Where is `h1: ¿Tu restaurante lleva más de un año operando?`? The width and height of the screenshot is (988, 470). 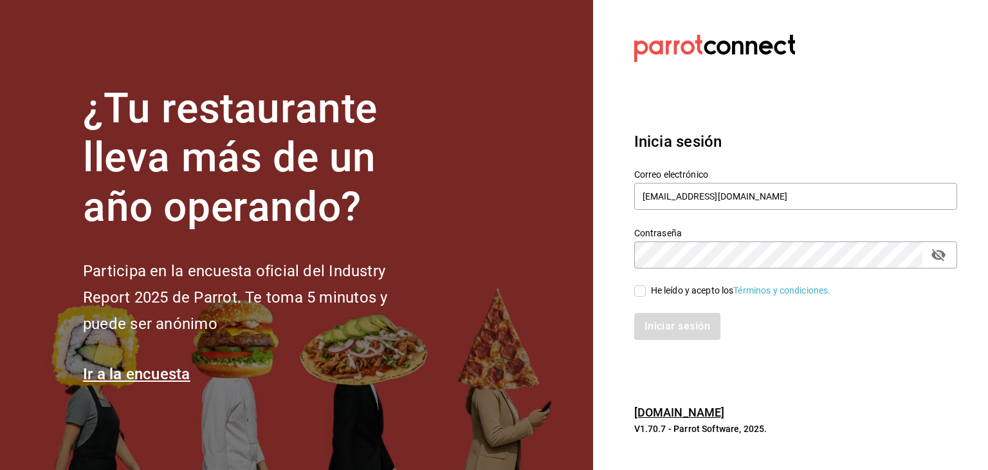
h1: ¿Tu restaurante lleva más de un año operando? is located at coordinates (257, 158).